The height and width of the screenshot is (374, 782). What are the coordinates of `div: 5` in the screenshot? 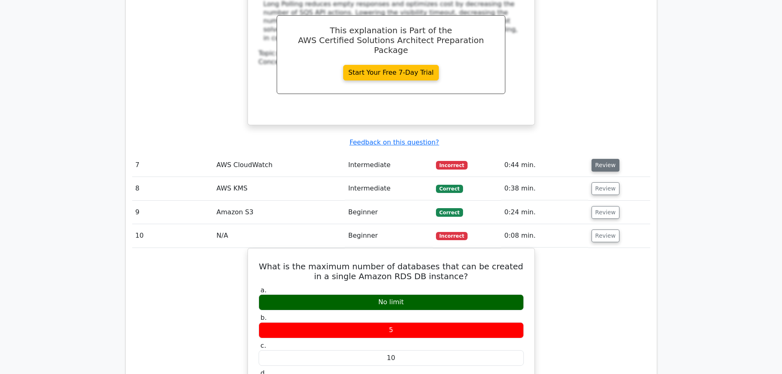 It's located at (391, 330).